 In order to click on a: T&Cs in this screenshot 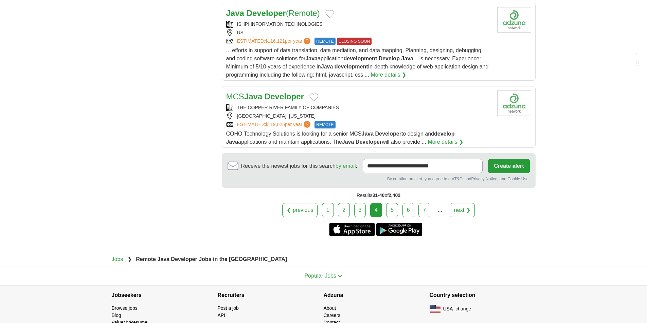, I will do `click(459, 179)`.